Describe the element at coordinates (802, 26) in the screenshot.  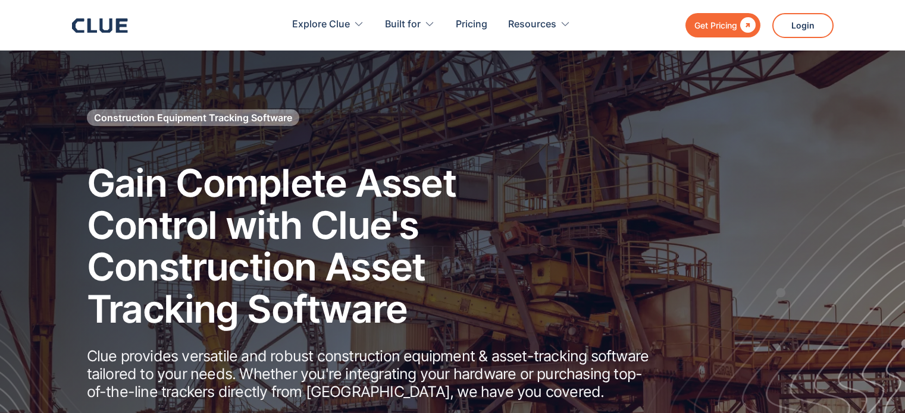
I see `a: Login` at that location.